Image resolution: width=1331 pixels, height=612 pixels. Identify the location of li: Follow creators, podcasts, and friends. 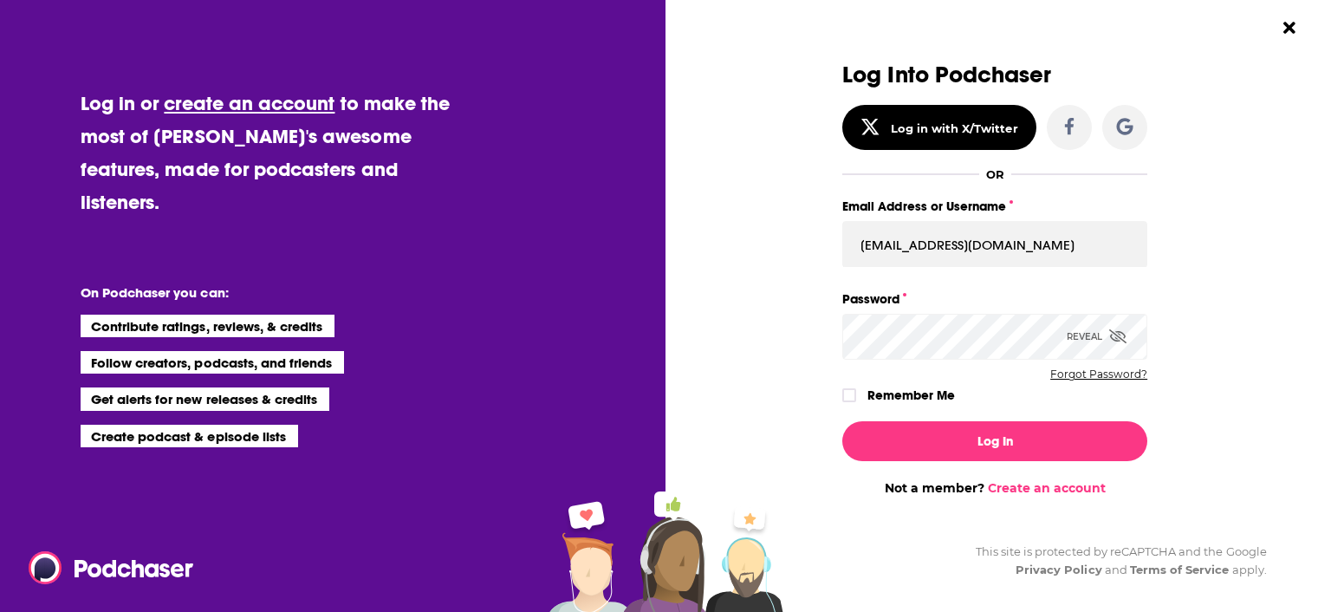
(212, 362).